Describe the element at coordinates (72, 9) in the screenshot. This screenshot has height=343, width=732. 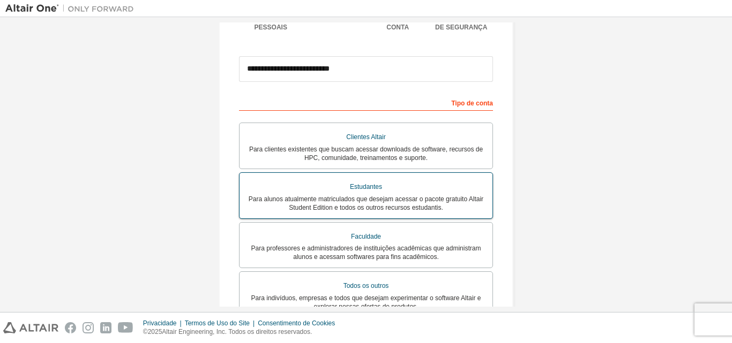
I see `img: Altair Um` at that location.